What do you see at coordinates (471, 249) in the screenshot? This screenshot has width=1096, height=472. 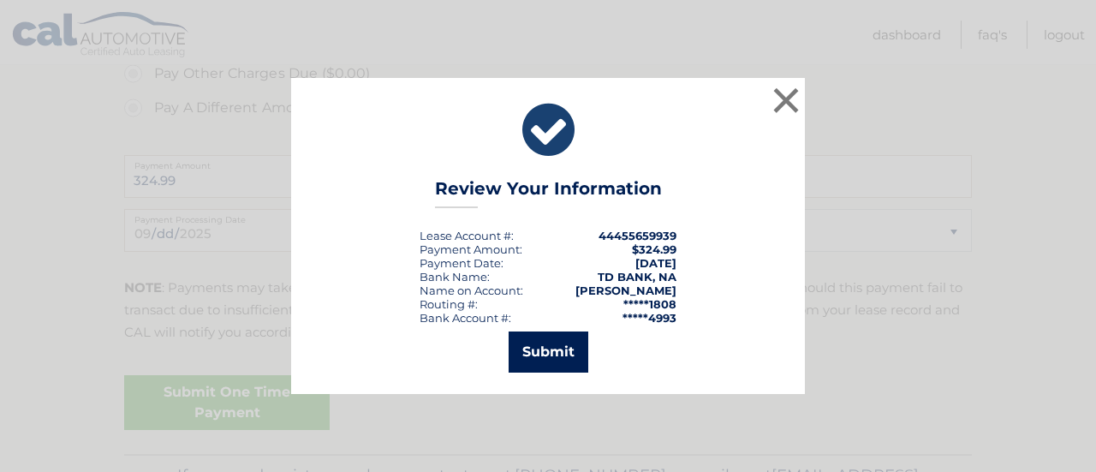 I see `div: Payment Amount:` at bounding box center [471, 249].